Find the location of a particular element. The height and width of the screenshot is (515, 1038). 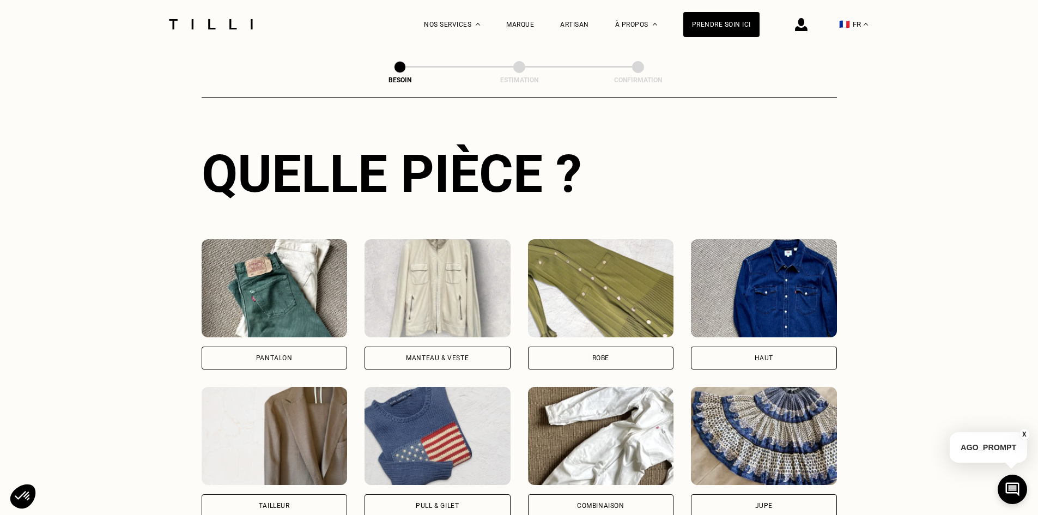

a: Prendre soin ici is located at coordinates (721, 25).